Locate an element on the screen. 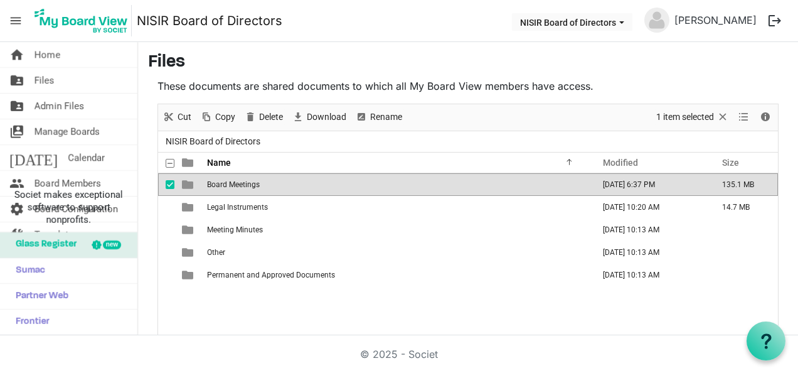  div: Cut is located at coordinates (177, 117).